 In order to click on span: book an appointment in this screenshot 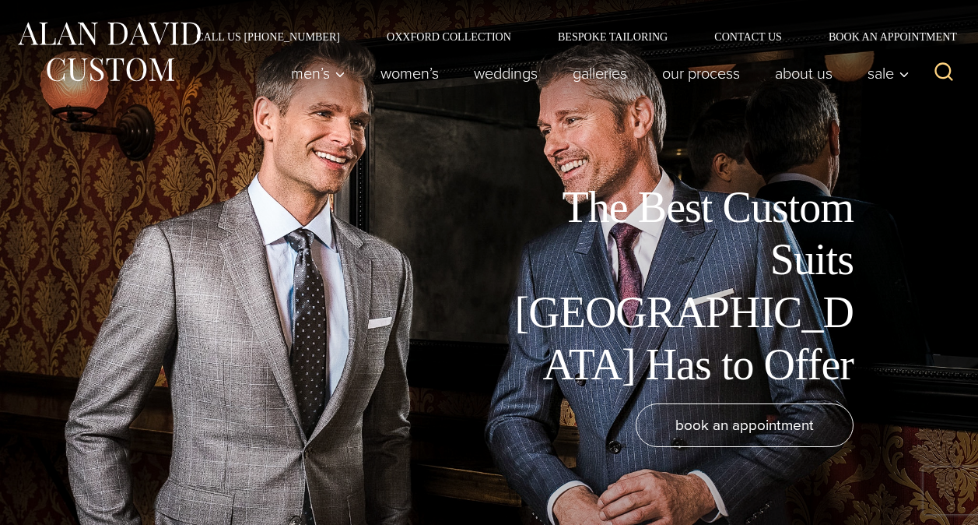, I will do `click(745, 424)`.